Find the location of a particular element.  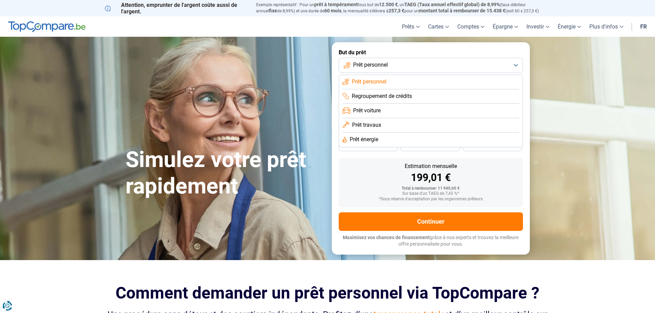

span: 12.500 € is located at coordinates (388, 4).